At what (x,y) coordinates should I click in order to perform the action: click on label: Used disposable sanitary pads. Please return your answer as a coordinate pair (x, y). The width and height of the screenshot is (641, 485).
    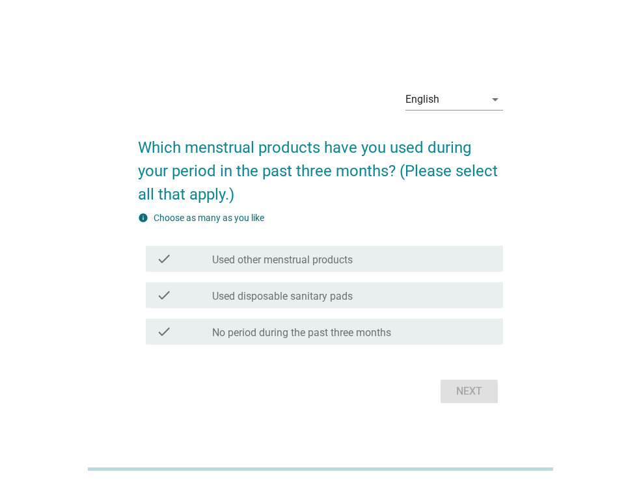
    Looking at the image, I should click on (282, 297).